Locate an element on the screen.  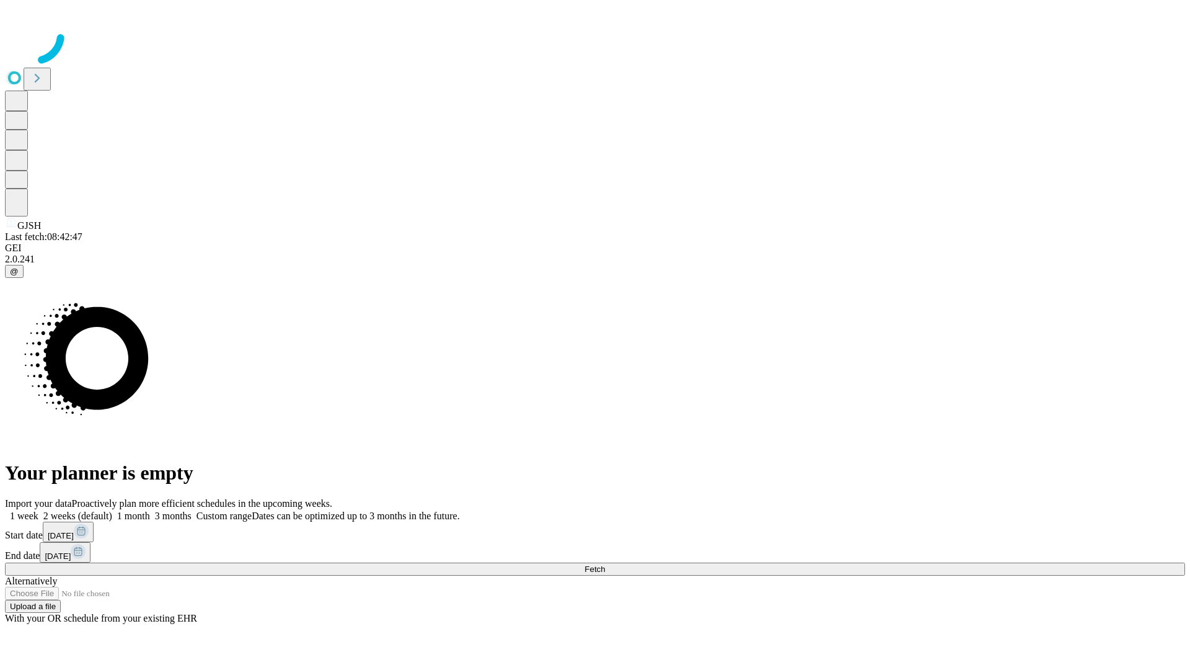
span: 1 week is located at coordinates (24, 515).